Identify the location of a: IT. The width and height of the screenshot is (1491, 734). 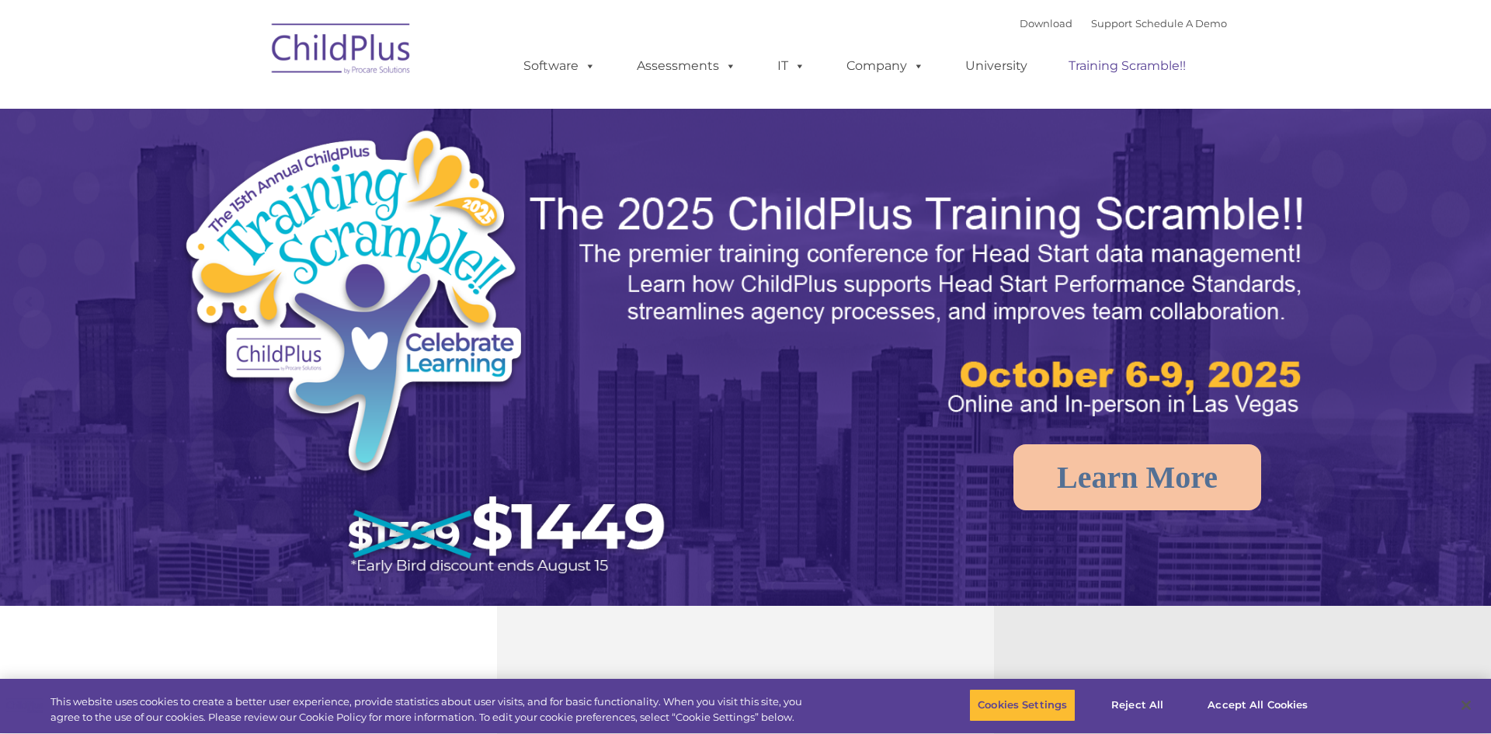
(791, 66).